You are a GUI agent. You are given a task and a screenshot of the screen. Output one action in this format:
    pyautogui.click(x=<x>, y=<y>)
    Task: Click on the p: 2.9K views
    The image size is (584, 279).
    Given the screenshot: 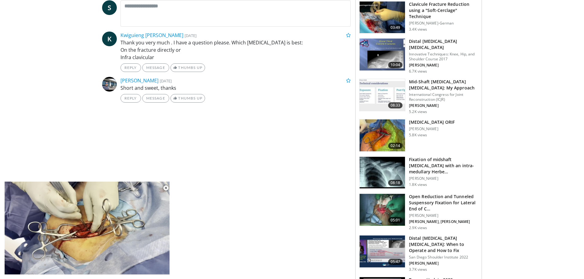 What is the action you would take?
    pyautogui.click(x=418, y=228)
    